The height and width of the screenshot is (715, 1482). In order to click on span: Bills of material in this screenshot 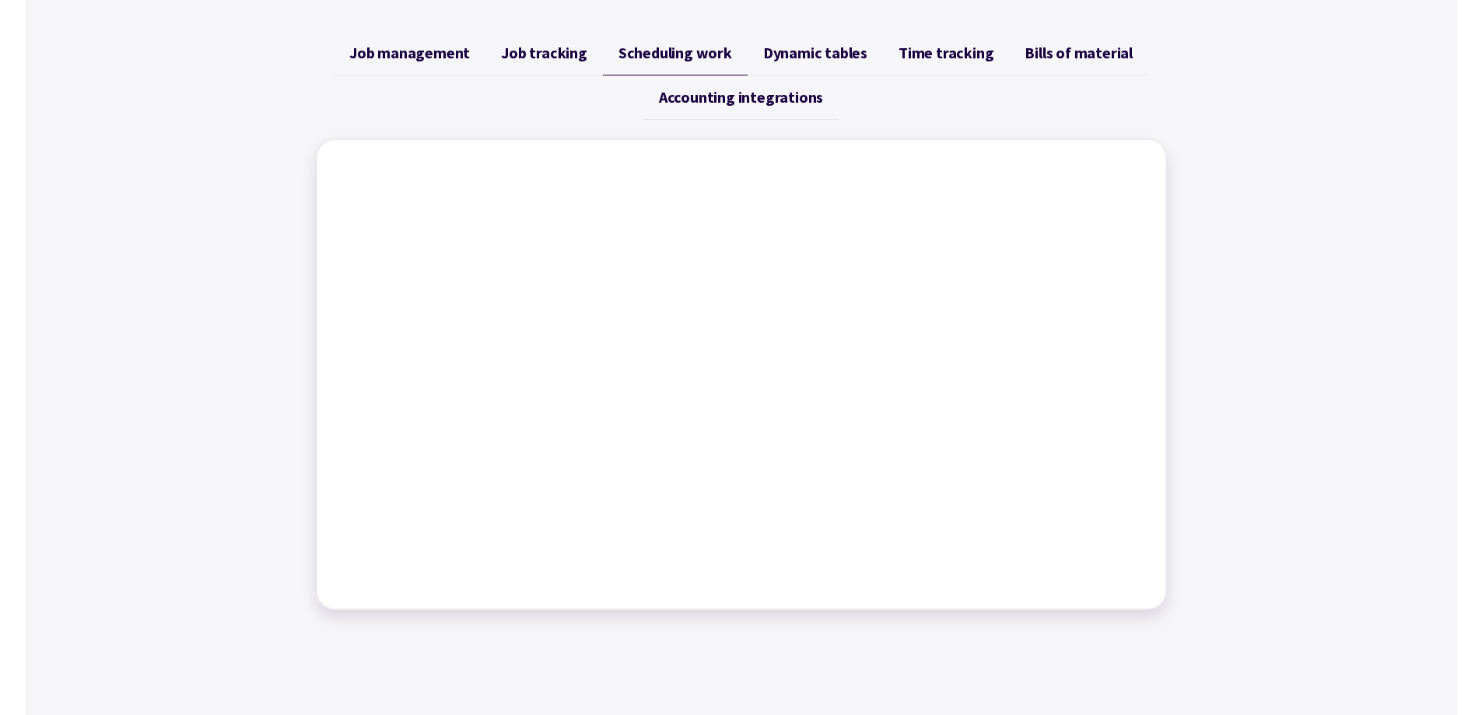, I will do `click(1078, 53)`.